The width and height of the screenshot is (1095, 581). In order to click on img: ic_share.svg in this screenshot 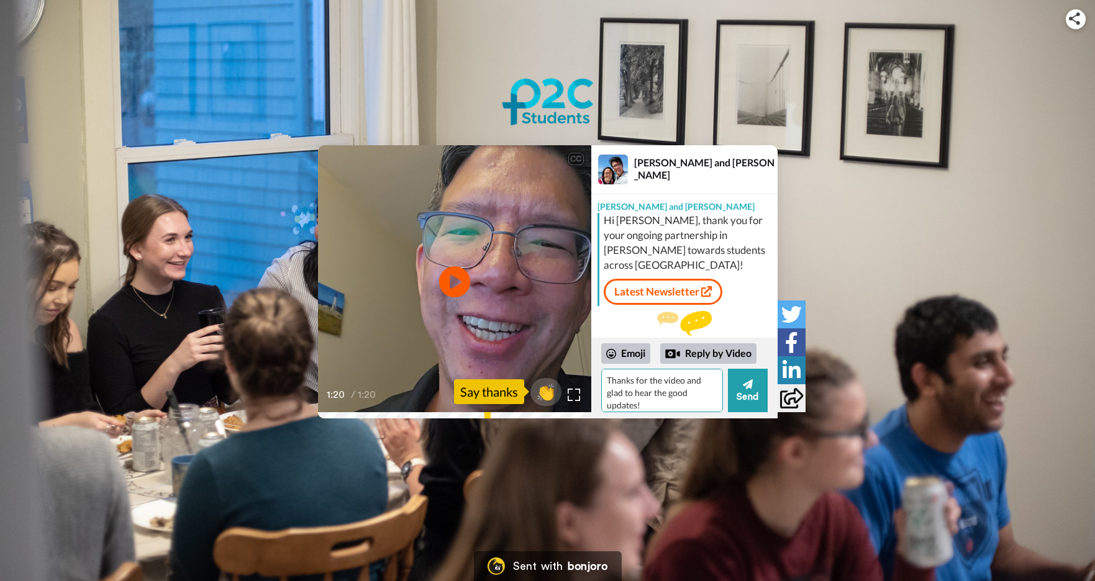, I will do `click(1074, 19)`.